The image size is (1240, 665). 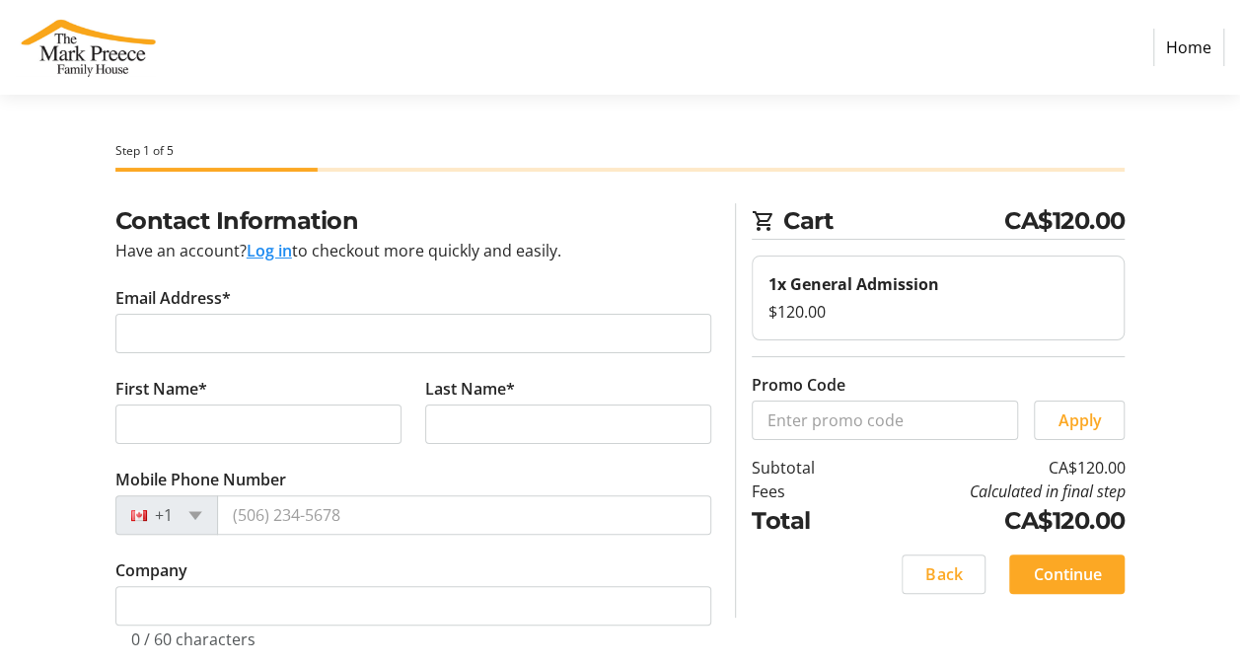 I want to click on label: First Name*, so click(x=161, y=389).